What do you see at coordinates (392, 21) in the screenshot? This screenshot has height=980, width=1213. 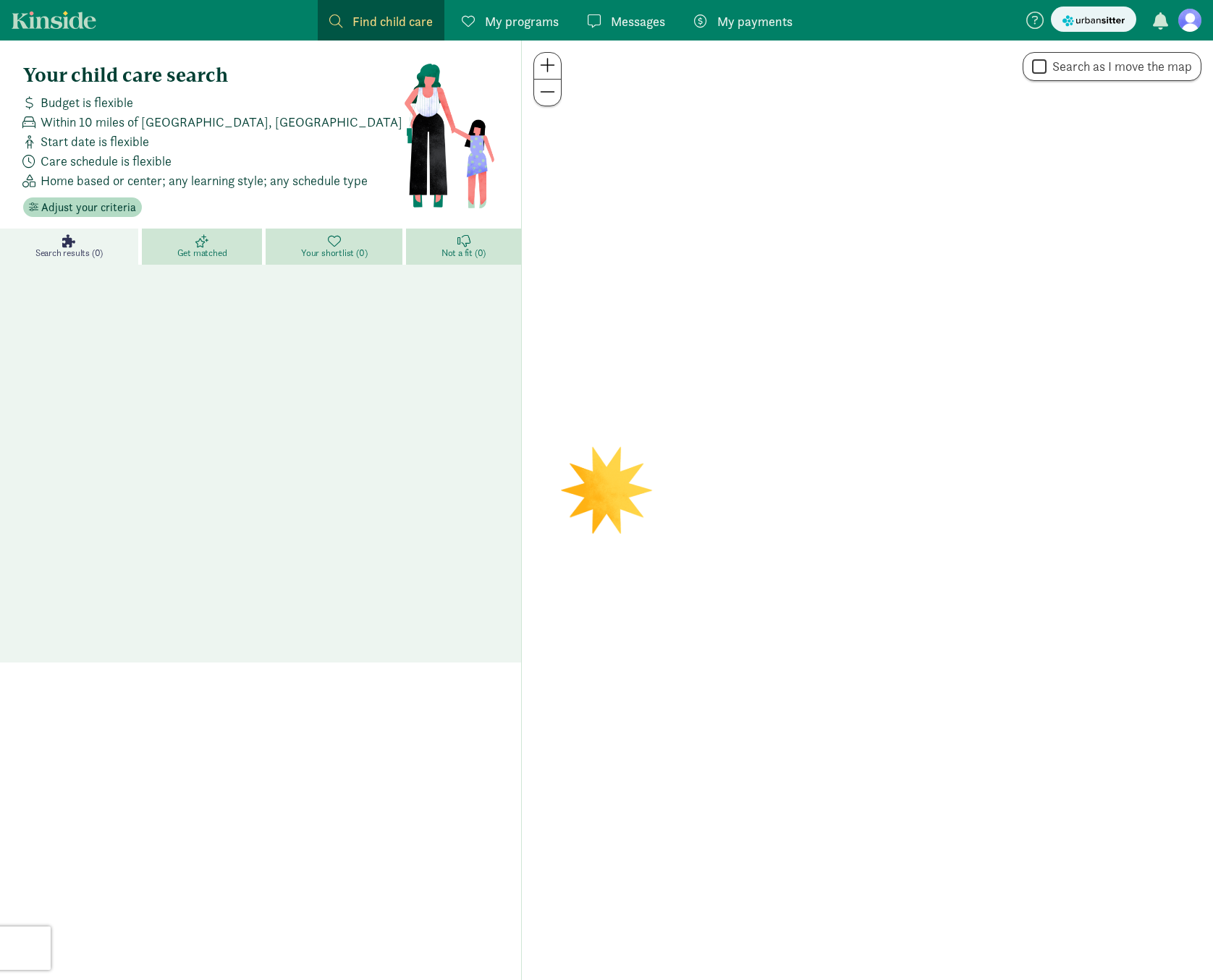 I see `span: Find child care` at bounding box center [392, 21].